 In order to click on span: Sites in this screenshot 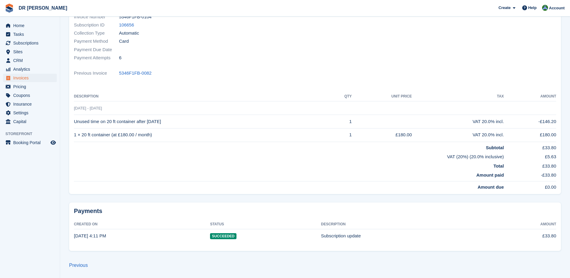, I will do `click(31, 52)`.